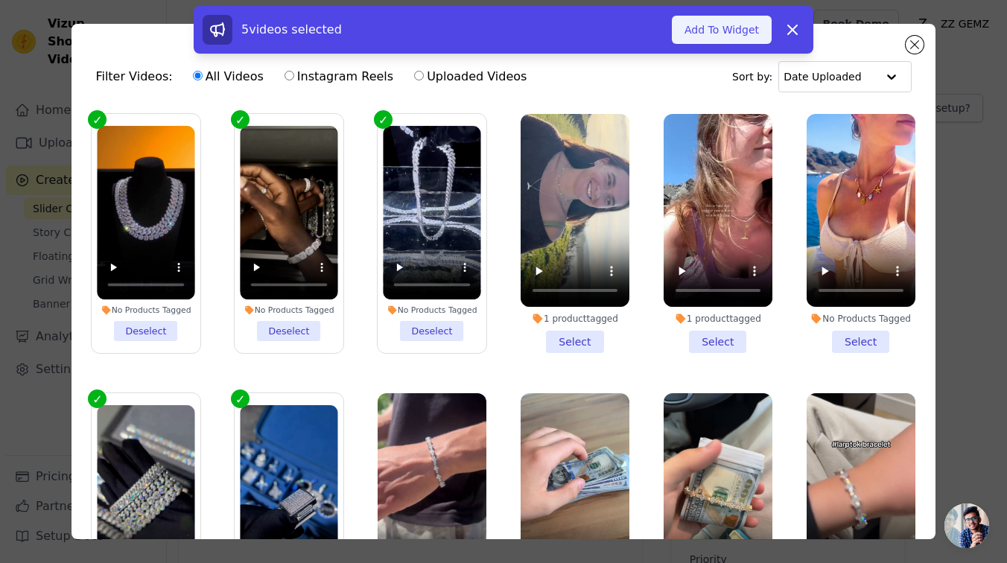 The image size is (1007, 563). Describe the element at coordinates (966, 526) in the screenshot. I see `a: Open chat` at that location.